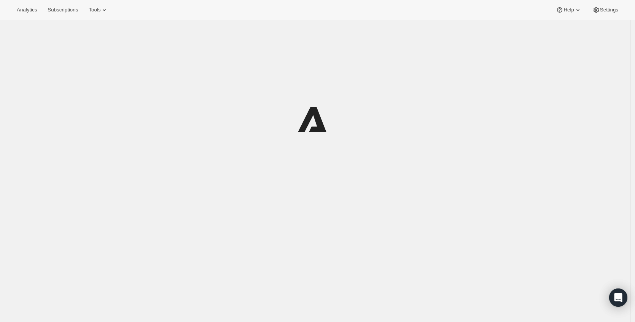 Image resolution: width=635 pixels, height=322 pixels. Describe the element at coordinates (609, 10) in the screenshot. I see `span: Settings` at that location.